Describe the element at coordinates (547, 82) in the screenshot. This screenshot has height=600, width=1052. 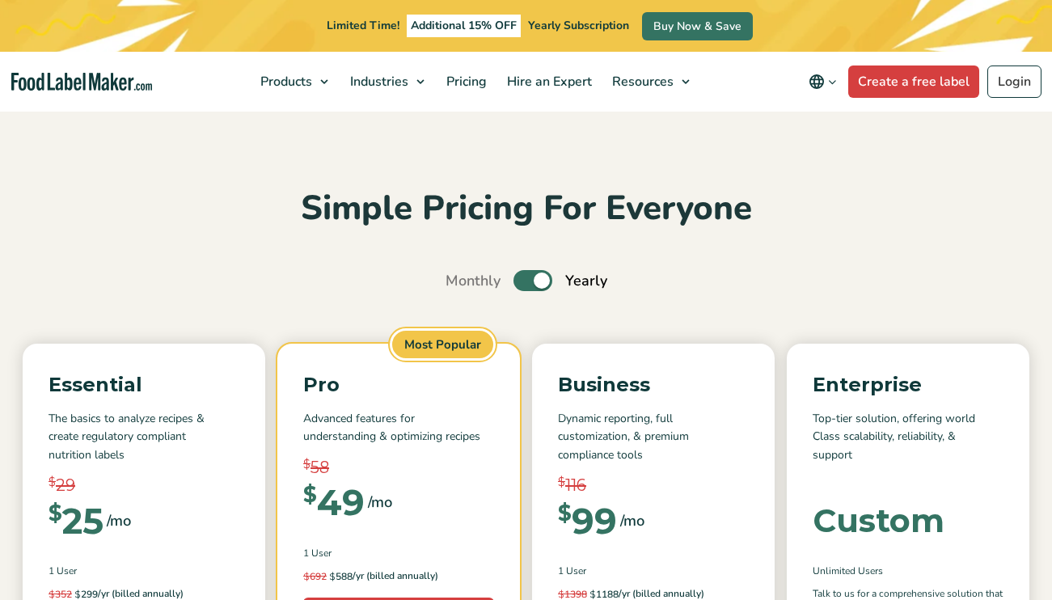
I see `span: Hire an Expert` at that location.